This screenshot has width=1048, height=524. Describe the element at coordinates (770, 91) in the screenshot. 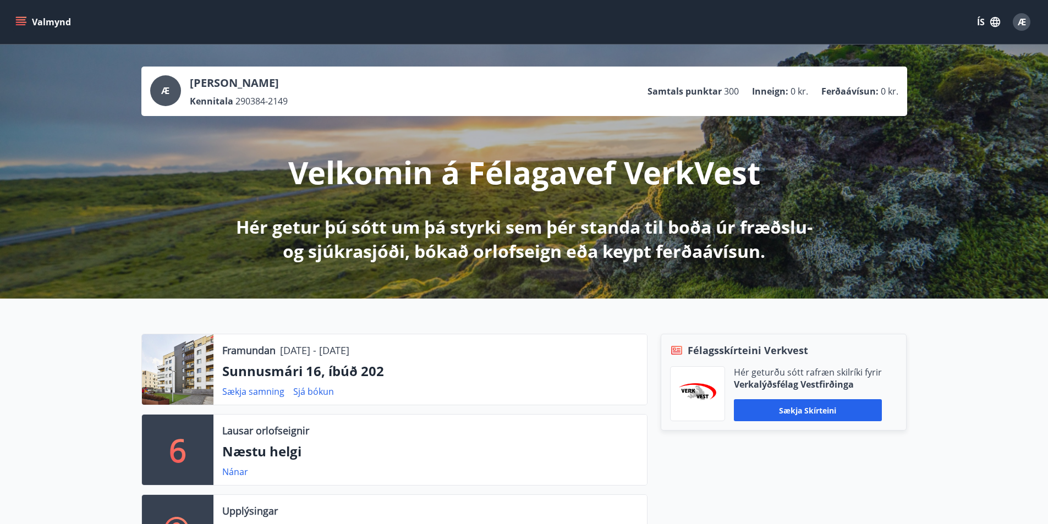

I see `p: Inneign :` at that location.